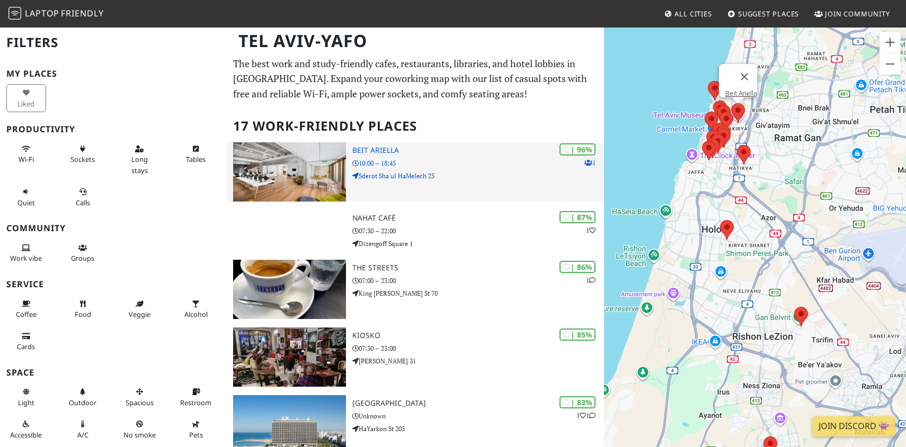 This screenshot has height=447, width=906. I want to click on div: | 85%, so click(577, 335).